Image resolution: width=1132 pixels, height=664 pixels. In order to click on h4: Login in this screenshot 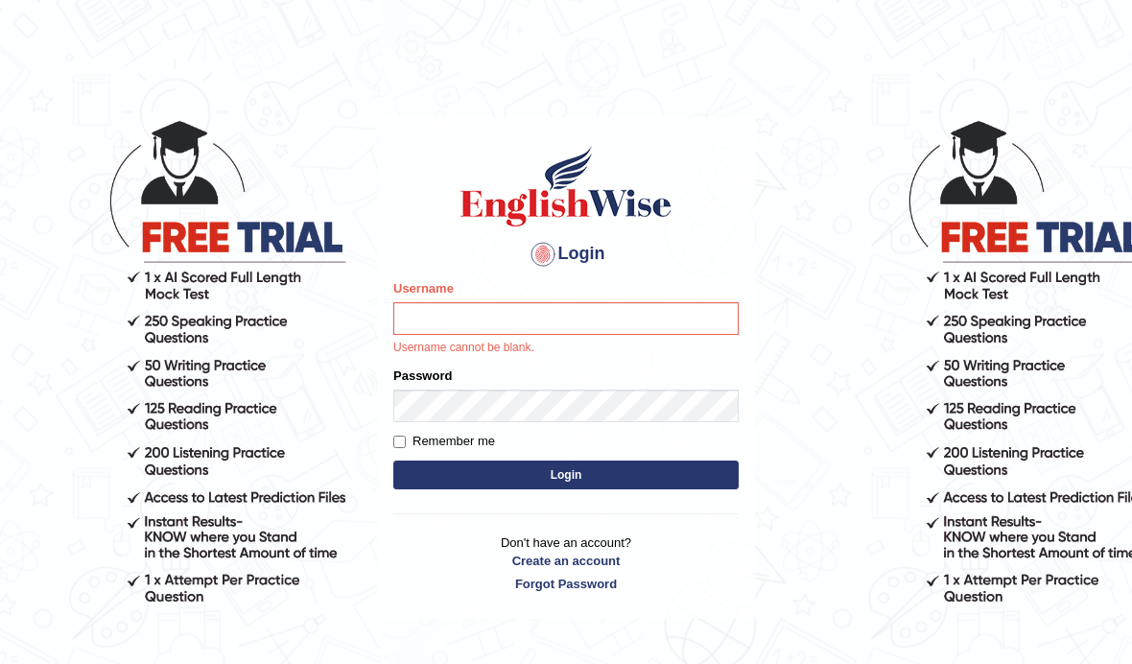, I will do `click(566, 254)`.